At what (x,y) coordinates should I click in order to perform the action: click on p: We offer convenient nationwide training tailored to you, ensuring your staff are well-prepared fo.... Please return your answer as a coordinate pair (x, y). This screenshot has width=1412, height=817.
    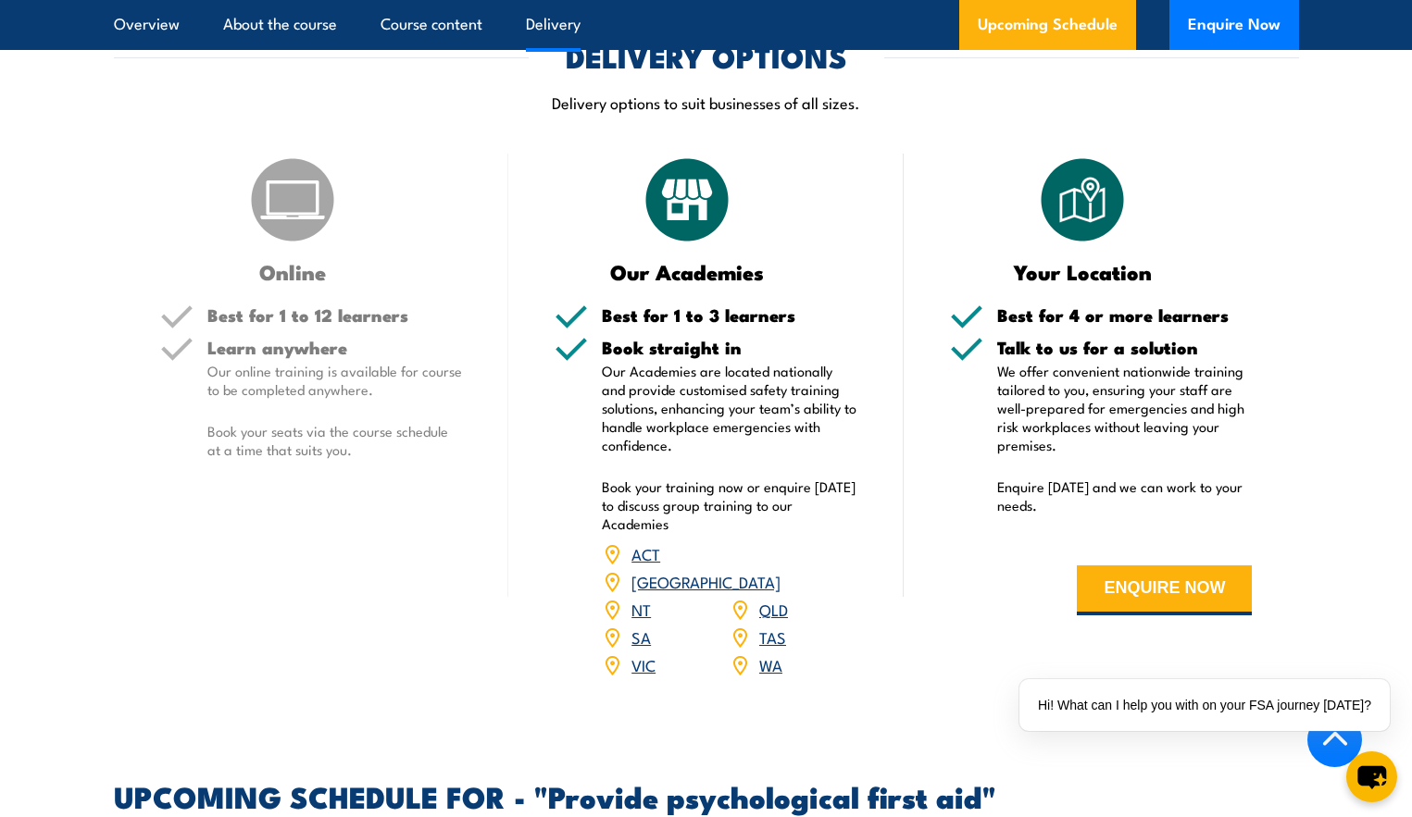
    Looking at the image, I should click on (1125, 408).